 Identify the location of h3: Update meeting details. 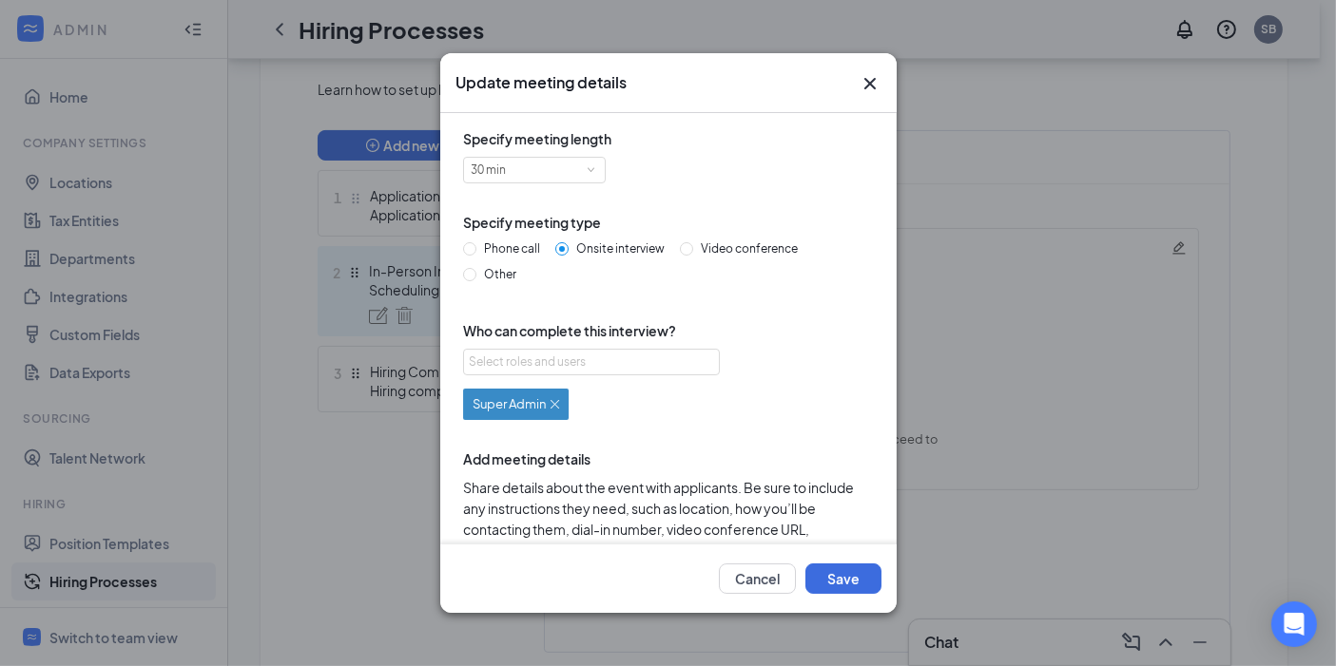
(541, 83).